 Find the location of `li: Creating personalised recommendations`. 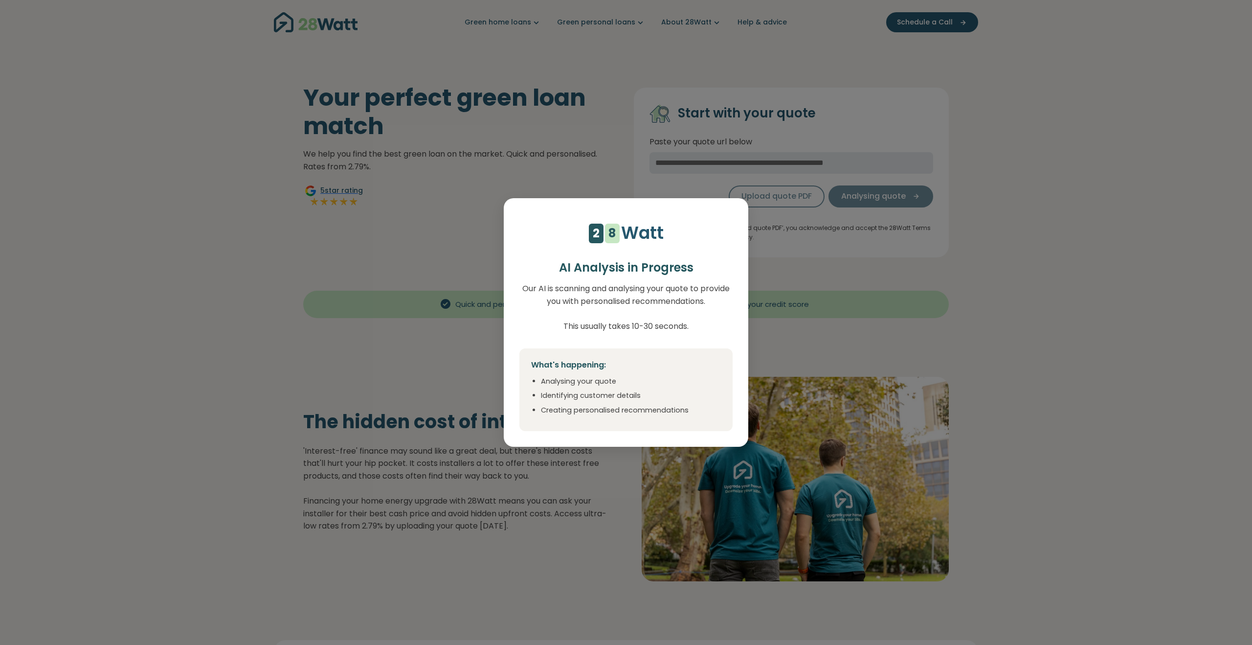

li: Creating personalised recommendations is located at coordinates (631, 410).